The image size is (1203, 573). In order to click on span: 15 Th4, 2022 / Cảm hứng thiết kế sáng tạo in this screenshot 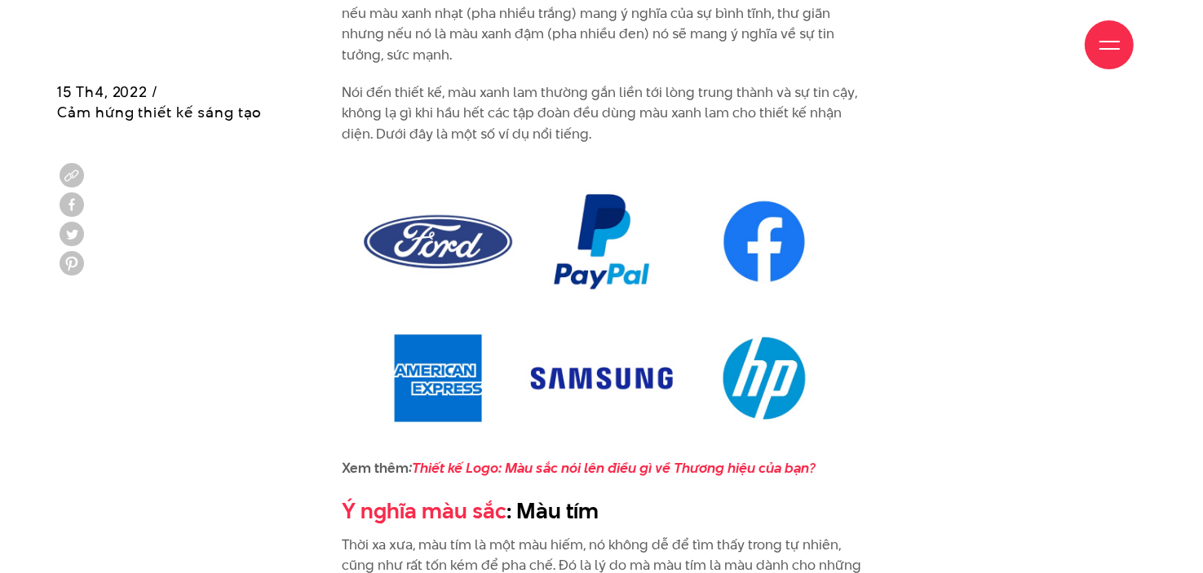, I will do `click(159, 102)`.